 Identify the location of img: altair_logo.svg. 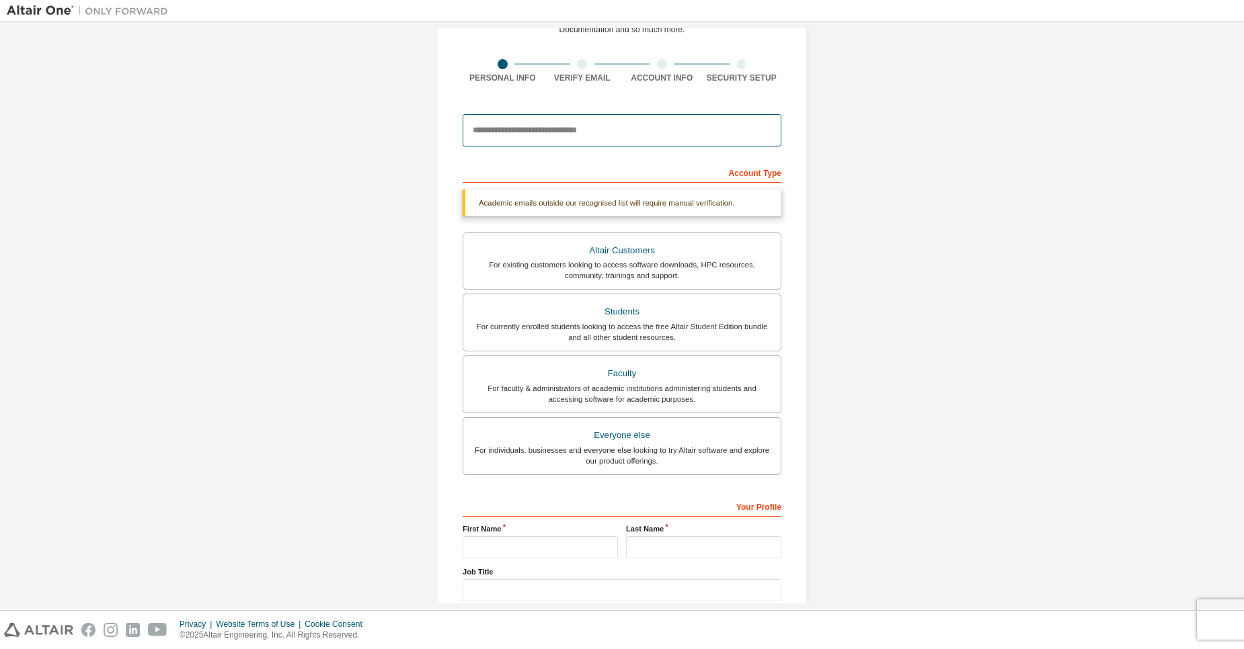
(38, 630).